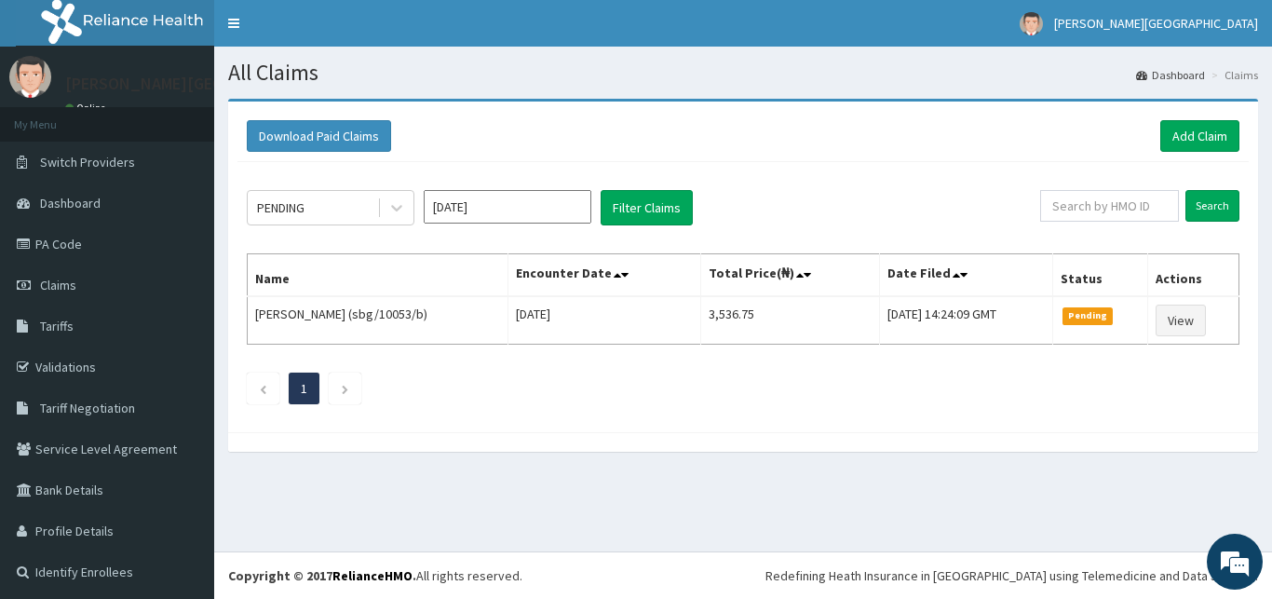 The height and width of the screenshot is (599, 1272). I want to click on input: Select Month and Year, so click(507, 207).